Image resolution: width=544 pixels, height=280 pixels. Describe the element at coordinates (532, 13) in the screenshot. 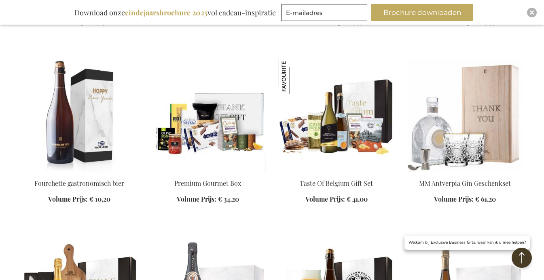

I see `div: Close` at that location.